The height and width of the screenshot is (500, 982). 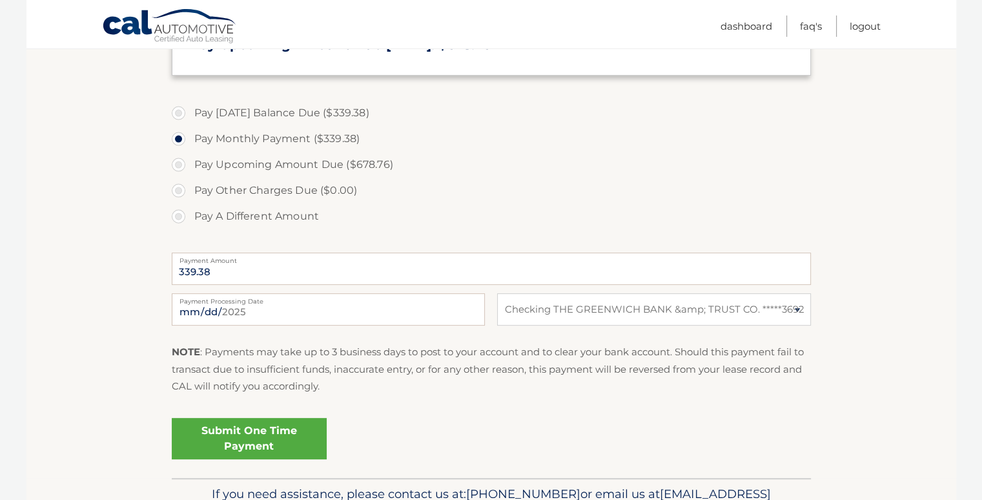 I want to click on label: Pay Monthly Payment ($339.38), so click(x=491, y=139).